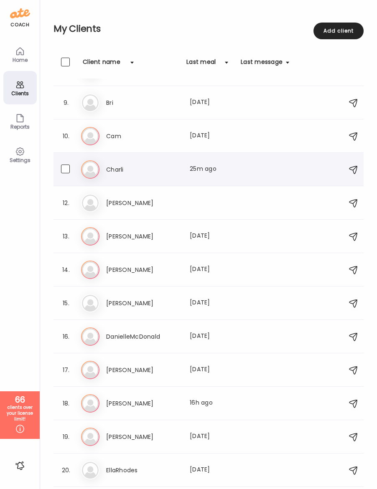  What do you see at coordinates (20, 160) in the screenshot?
I see `div: Settings` at bounding box center [20, 160].